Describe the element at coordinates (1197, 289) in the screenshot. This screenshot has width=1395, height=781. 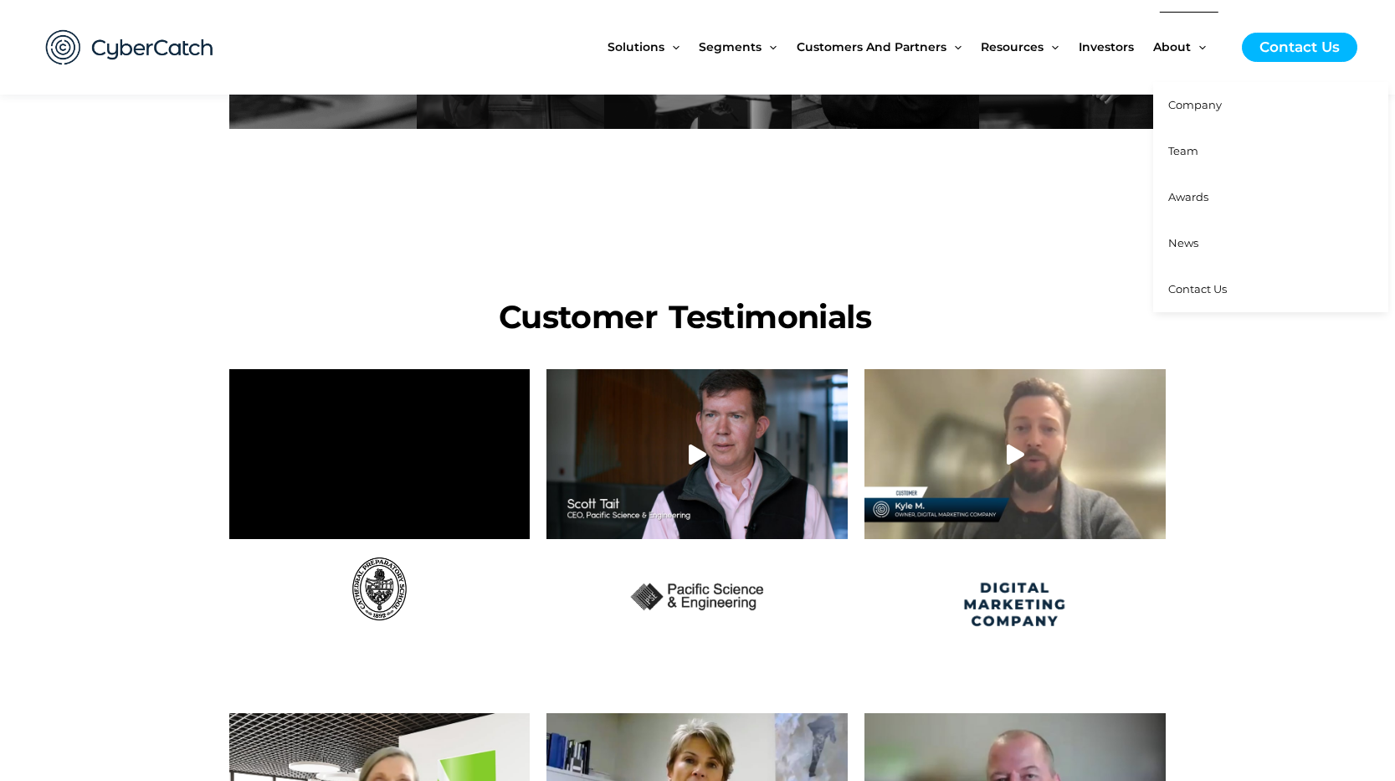
I see `span: Contact Us` at that location.